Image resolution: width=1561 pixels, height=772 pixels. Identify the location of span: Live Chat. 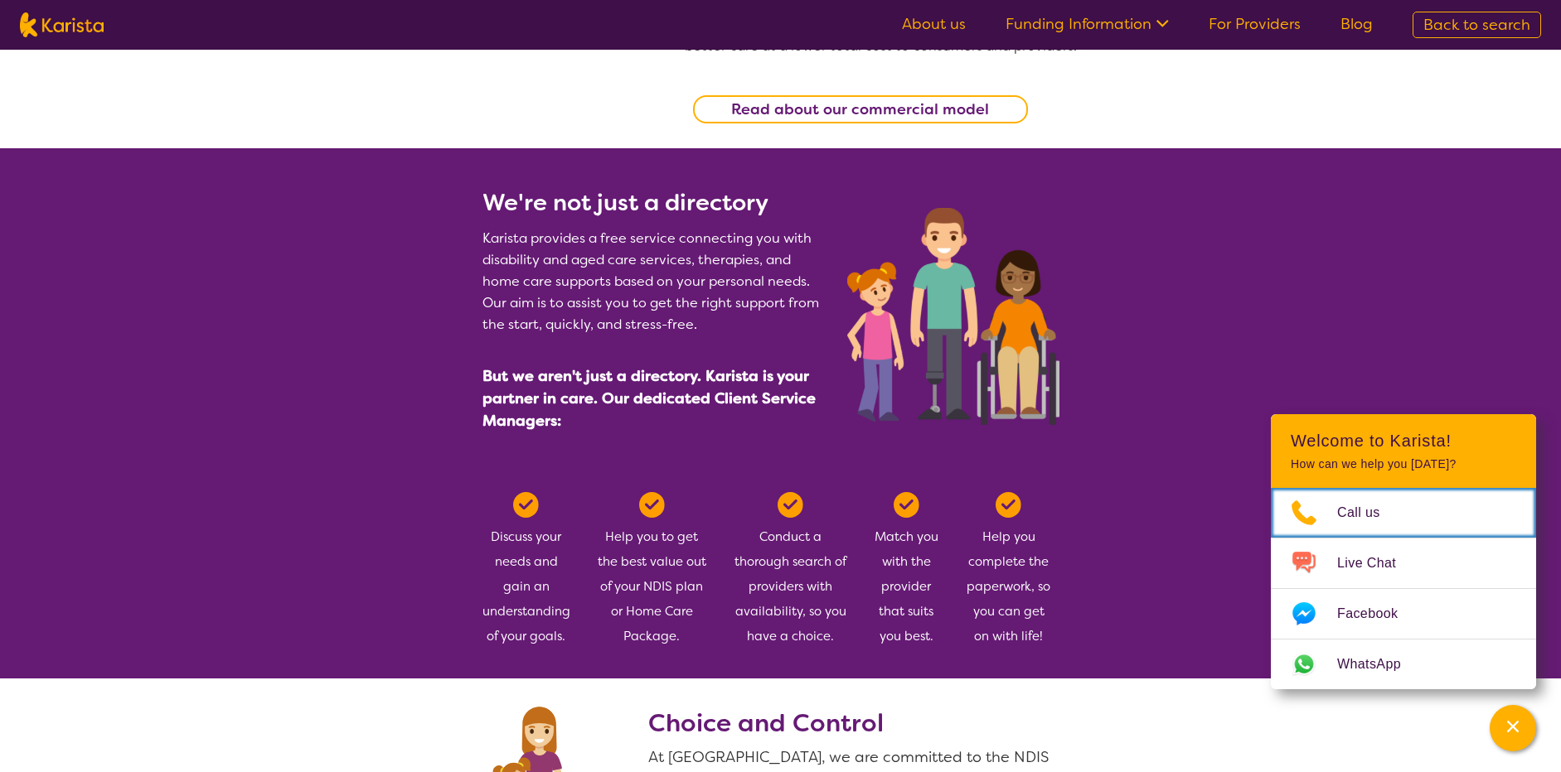
(1376, 564).